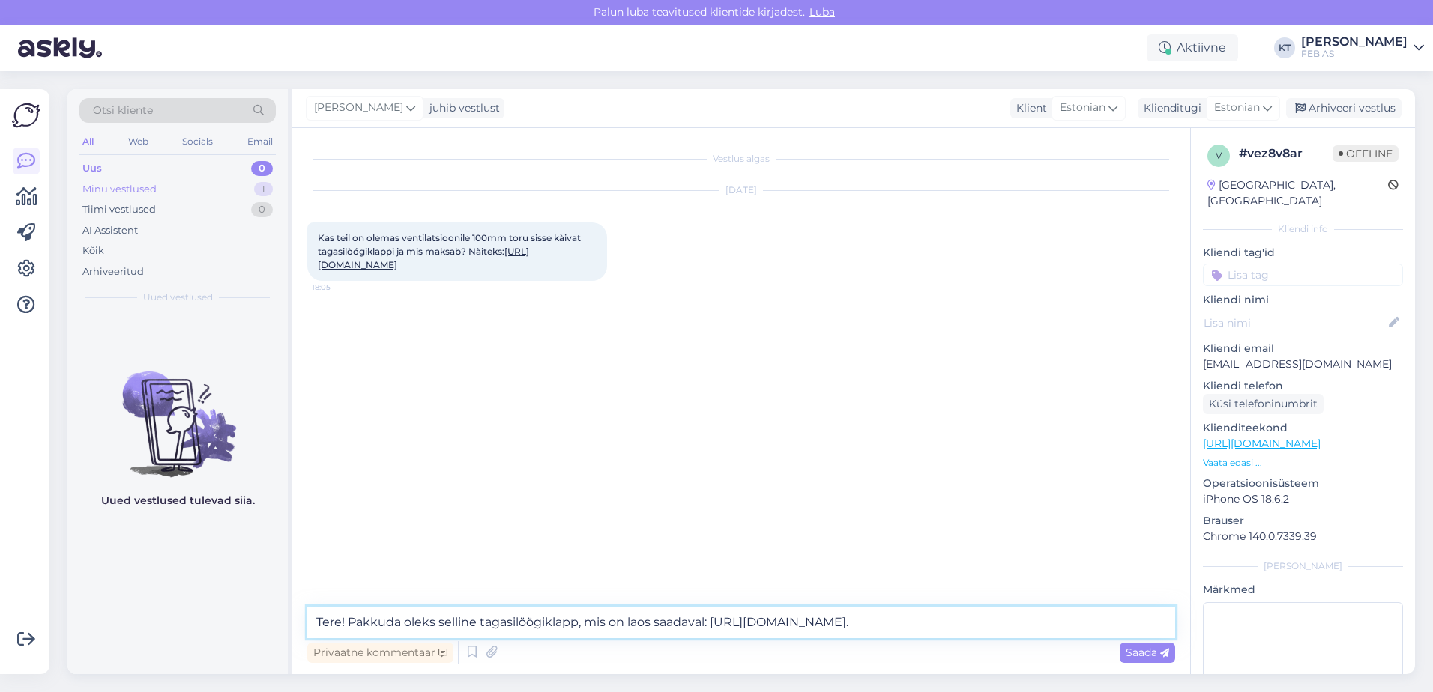 The height and width of the screenshot is (692, 1433). What do you see at coordinates (822, 12) in the screenshot?
I see `span: Luba` at bounding box center [822, 12].